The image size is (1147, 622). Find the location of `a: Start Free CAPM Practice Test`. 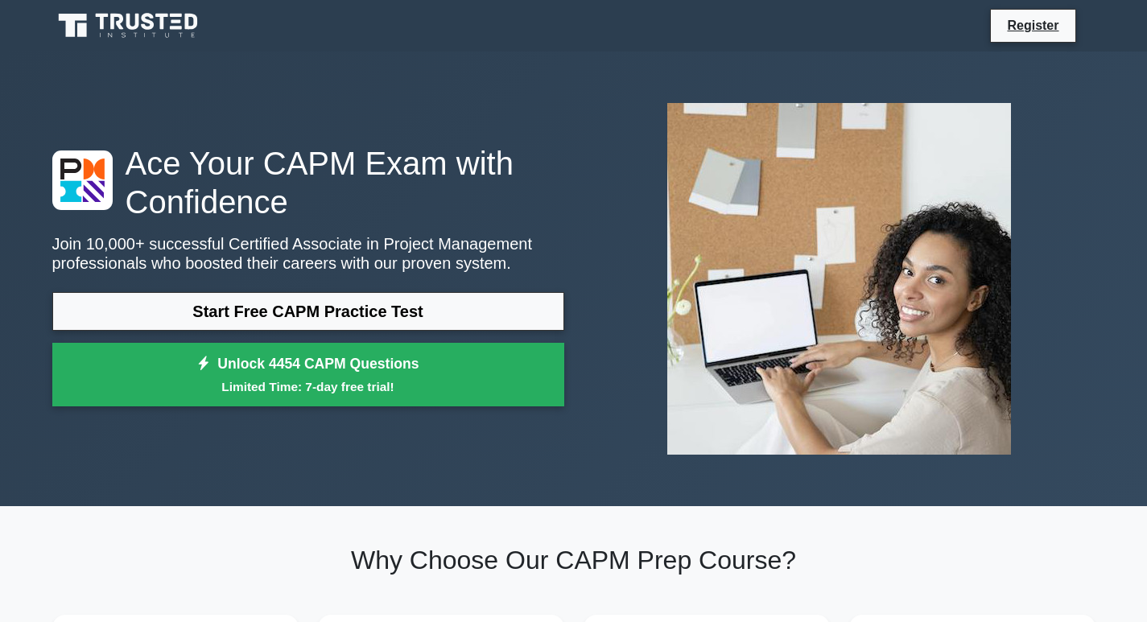

a: Start Free CAPM Practice Test is located at coordinates (308, 311).